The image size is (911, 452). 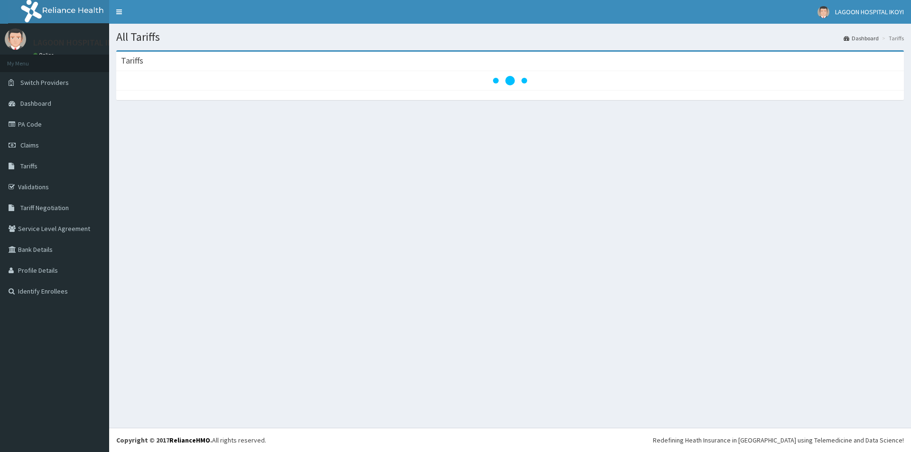 I want to click on strong: Copyright © 2017 ., so click(x=164, y=440).